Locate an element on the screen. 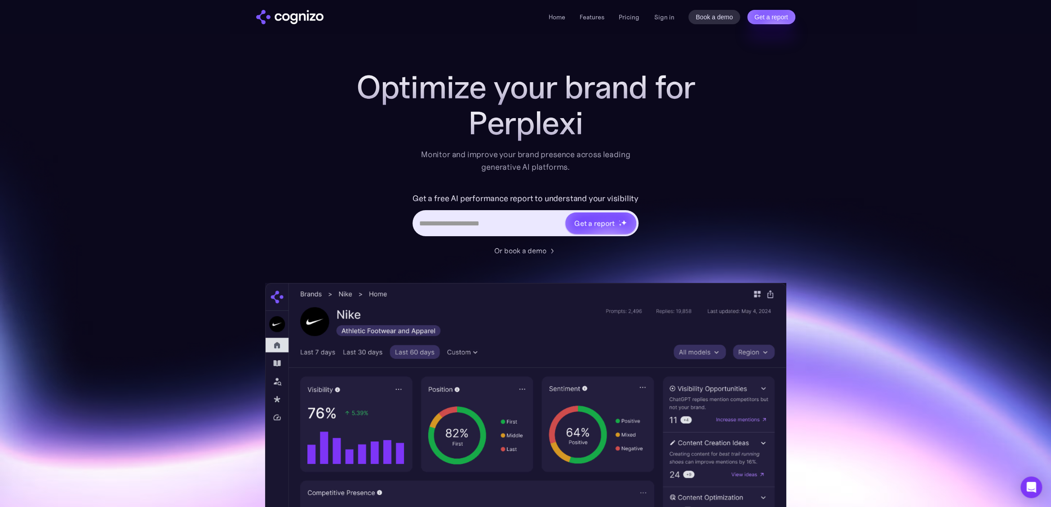 The width and height of the screenshot is (1051, 507). a: Home is located at coordinates (557, 17).